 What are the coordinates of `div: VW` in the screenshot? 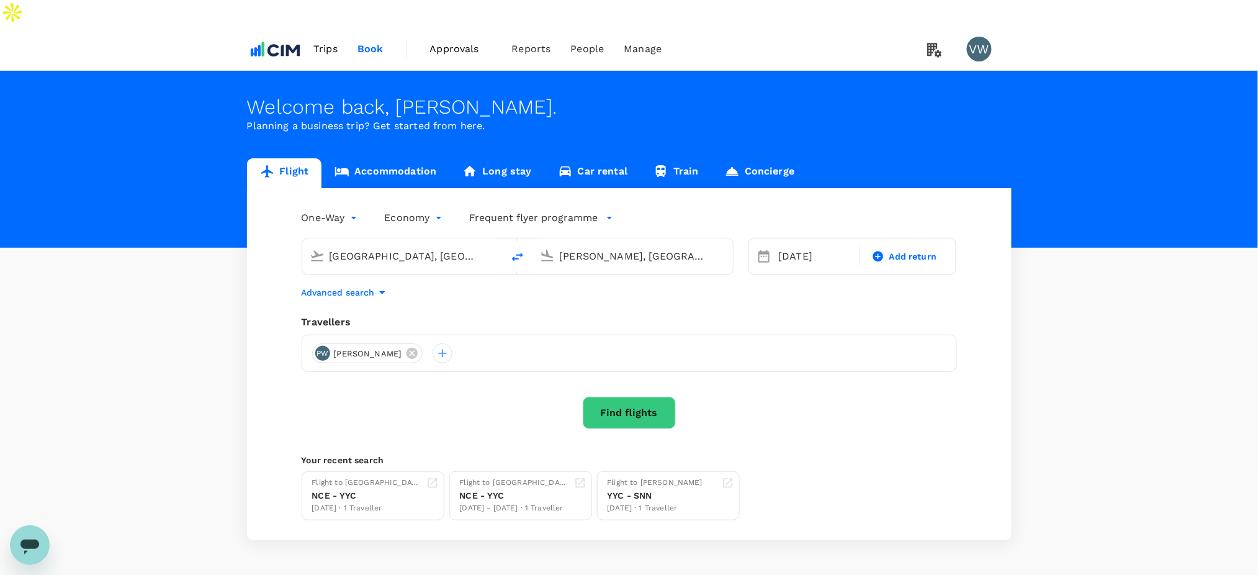 It's located at (979, 49).